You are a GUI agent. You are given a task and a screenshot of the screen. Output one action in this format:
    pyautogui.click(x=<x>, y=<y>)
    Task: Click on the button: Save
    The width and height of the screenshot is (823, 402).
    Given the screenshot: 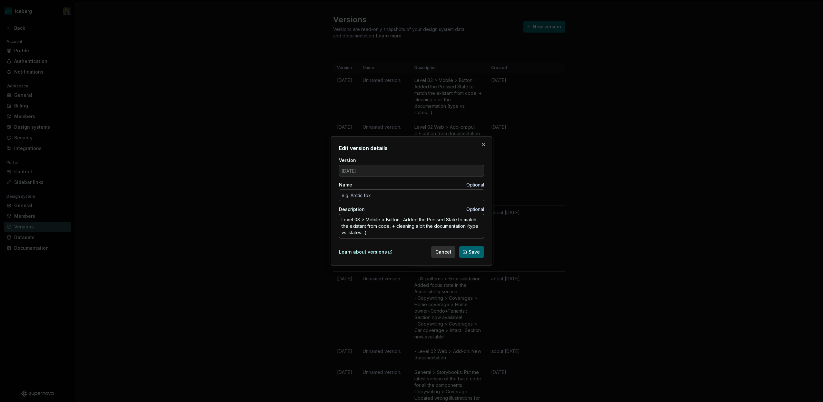 What is the action you would take?
    pyautogui.click(x=472, y=252)
    